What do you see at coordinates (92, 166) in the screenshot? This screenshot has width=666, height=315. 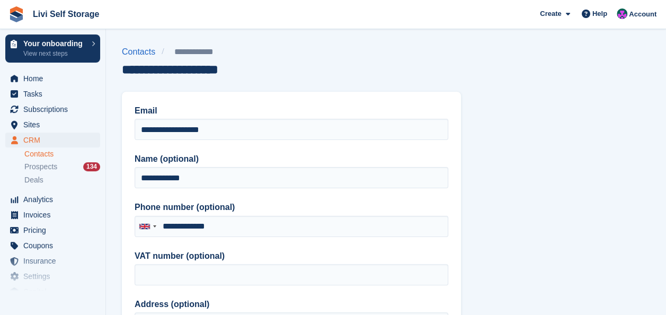 I see `div: 134` at bounding box center [92, 166].